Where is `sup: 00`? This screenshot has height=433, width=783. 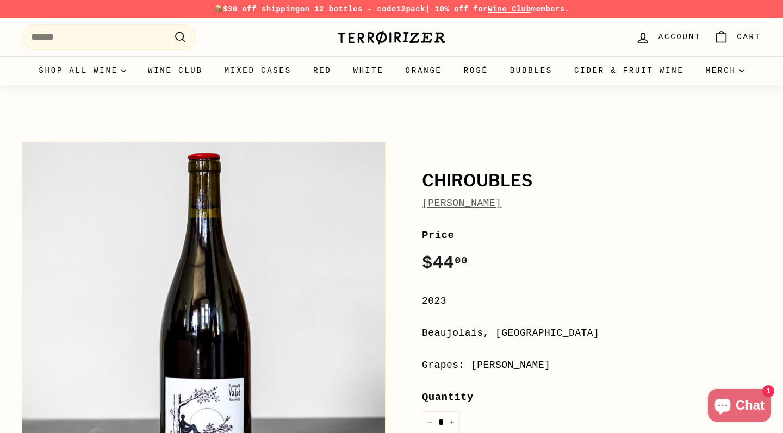
sup: 00 is located at coordinates (461, 261).